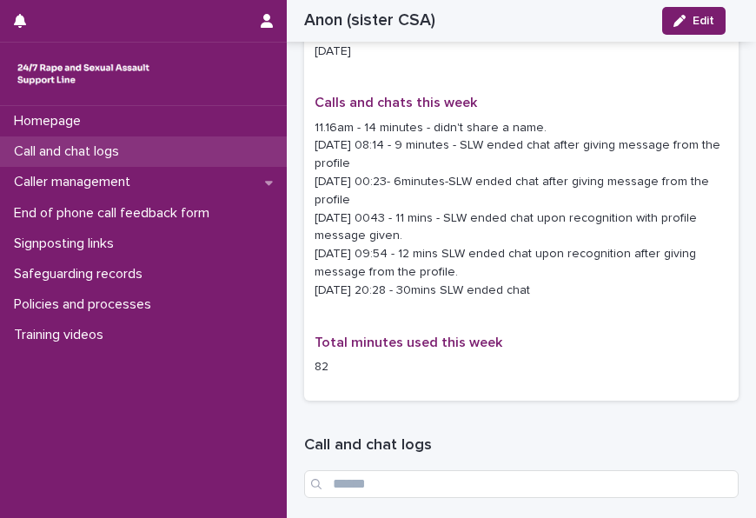 The height and width of the screenshot is (518, 756). I want to click on p: 82, so click(521, 367).